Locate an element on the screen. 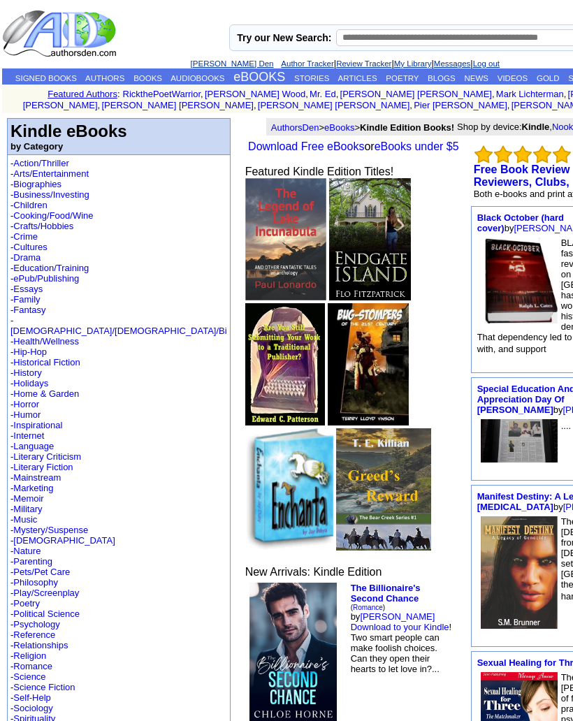 The width and height of the screenshot is (573, 721). a: Internet is located at coordinates (29, 435).